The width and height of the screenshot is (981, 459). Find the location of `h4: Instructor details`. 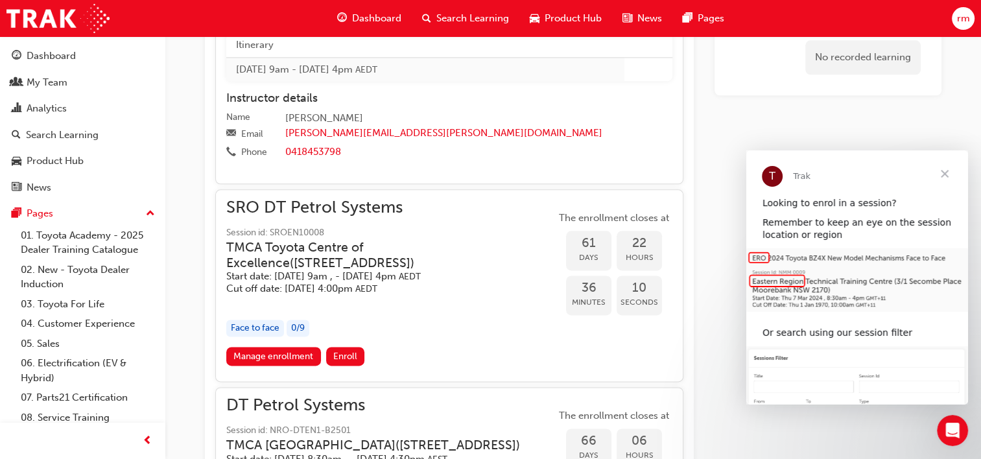

h4: Instructor details is located at coordinates (449, 99).